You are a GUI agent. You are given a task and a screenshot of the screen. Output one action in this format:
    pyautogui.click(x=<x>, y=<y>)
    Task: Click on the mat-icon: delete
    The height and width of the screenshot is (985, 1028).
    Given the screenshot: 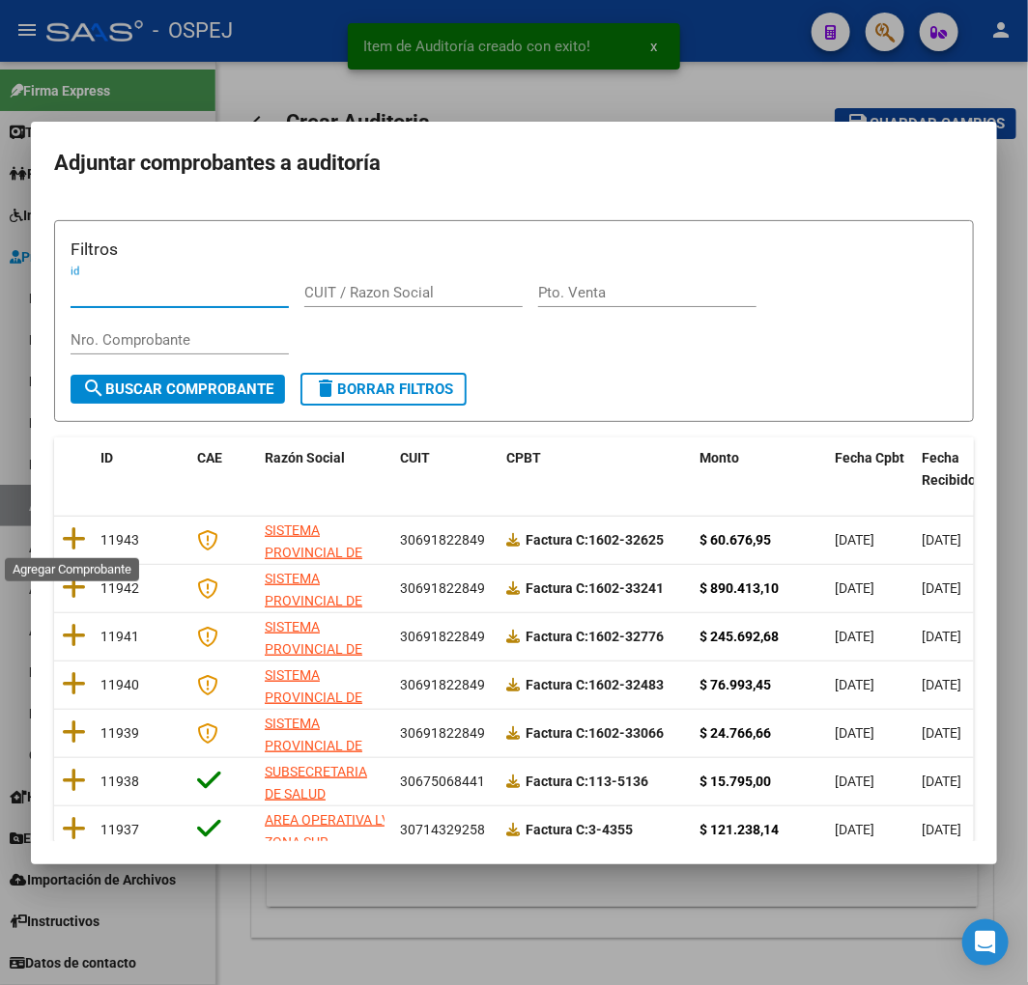 What is the action you would take?
    pyautogui.click(x=325, y=388)
    